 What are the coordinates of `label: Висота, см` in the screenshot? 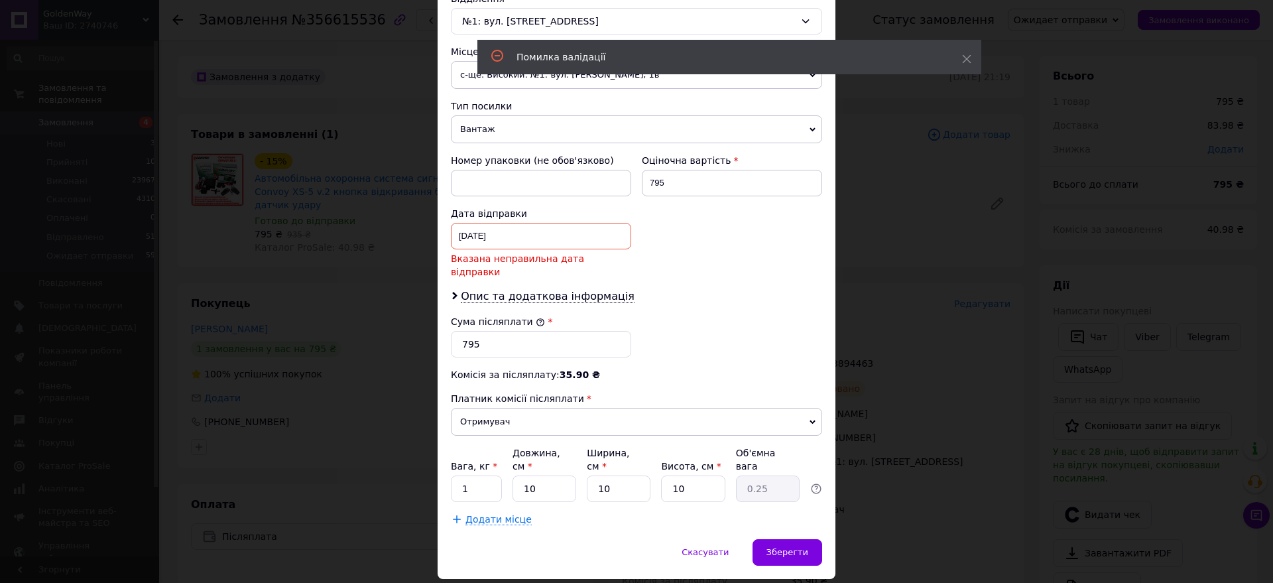 It's located at (691, 466).